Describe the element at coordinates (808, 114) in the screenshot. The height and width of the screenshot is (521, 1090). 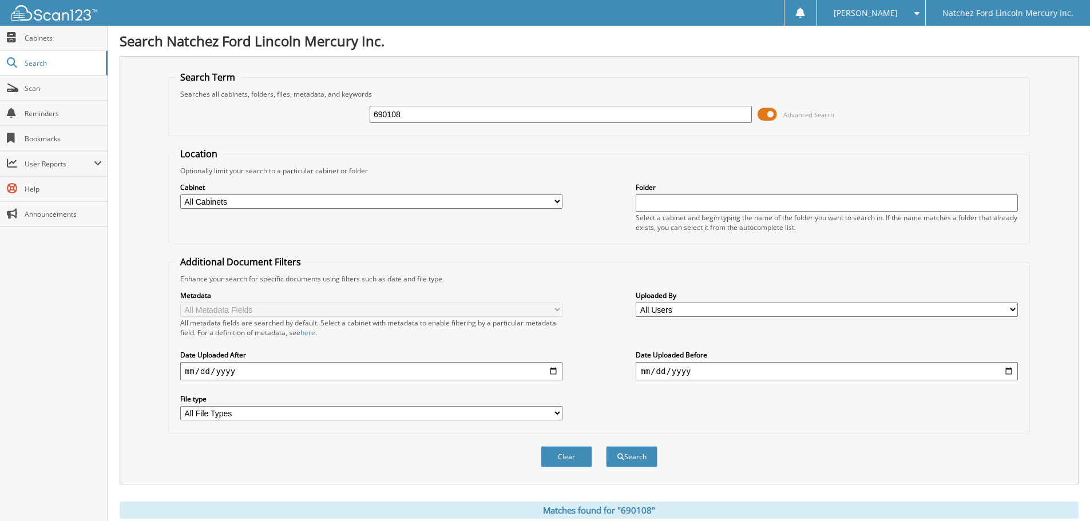
I see `span: Advanced Search` at that location.